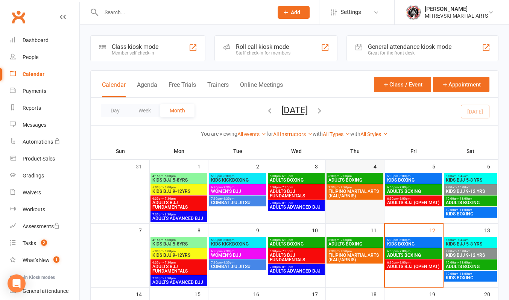 The height and width of the screenshot is (300, 509). I want to click on th: Mon, so click(179, 151).